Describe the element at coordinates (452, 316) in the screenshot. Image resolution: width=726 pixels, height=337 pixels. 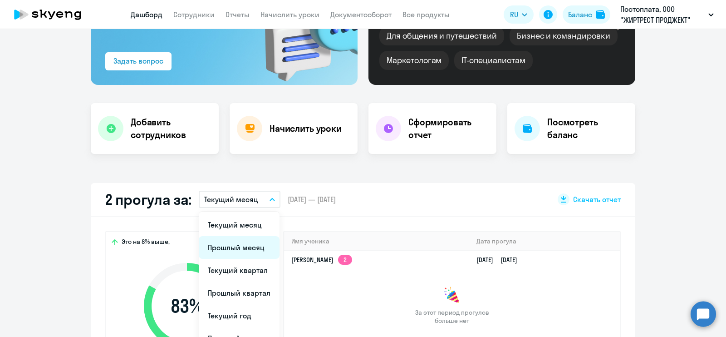
I see `span: За этот период прогулов больше нет` at that location.